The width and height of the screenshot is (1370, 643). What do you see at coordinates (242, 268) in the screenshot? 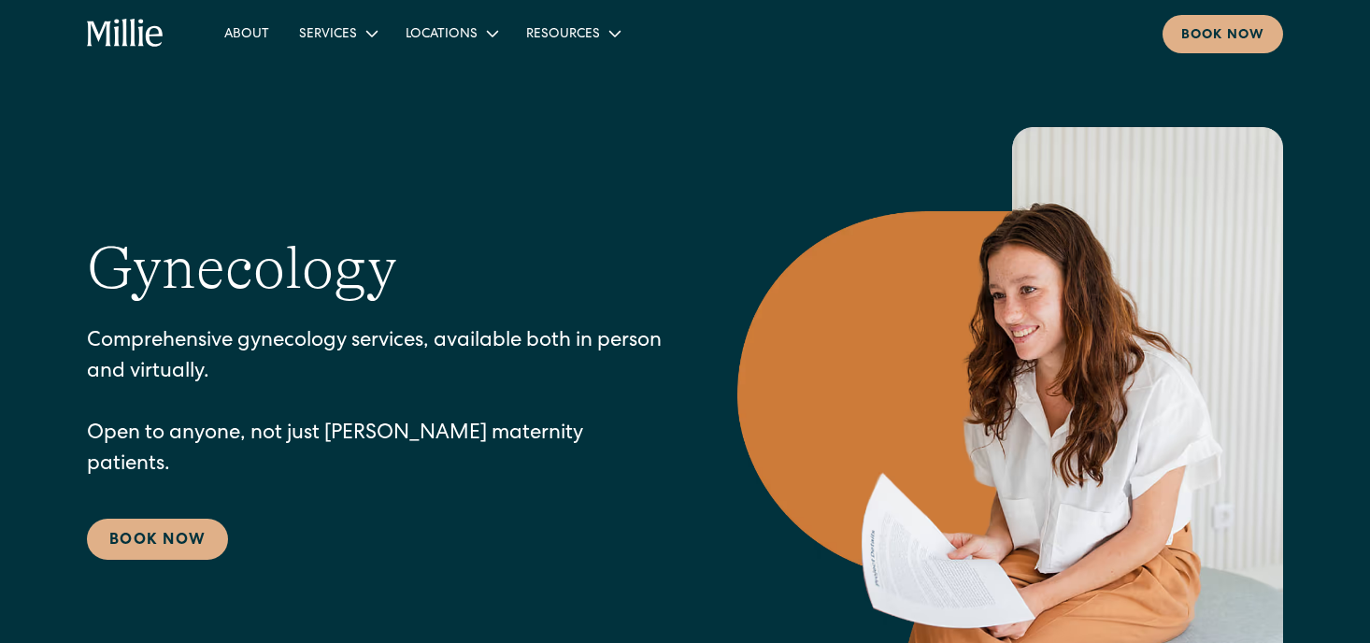
I see `h1: Gynecology` at bounding box center [242, 268].